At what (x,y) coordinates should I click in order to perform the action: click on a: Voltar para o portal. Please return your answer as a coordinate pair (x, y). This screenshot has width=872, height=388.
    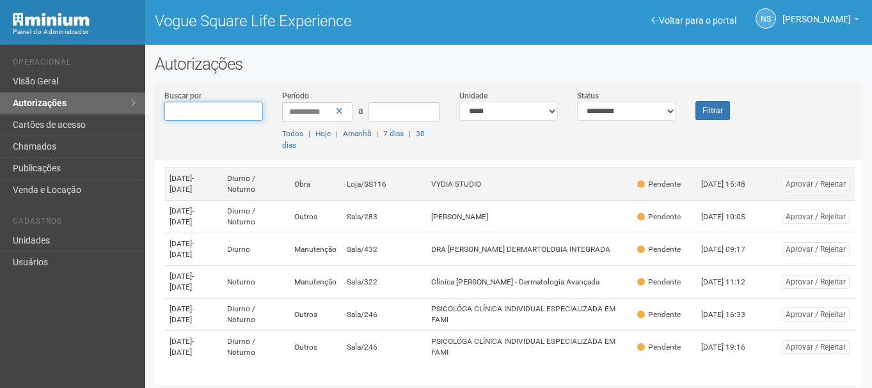
    Looking at the image, I should click on (693, 20).